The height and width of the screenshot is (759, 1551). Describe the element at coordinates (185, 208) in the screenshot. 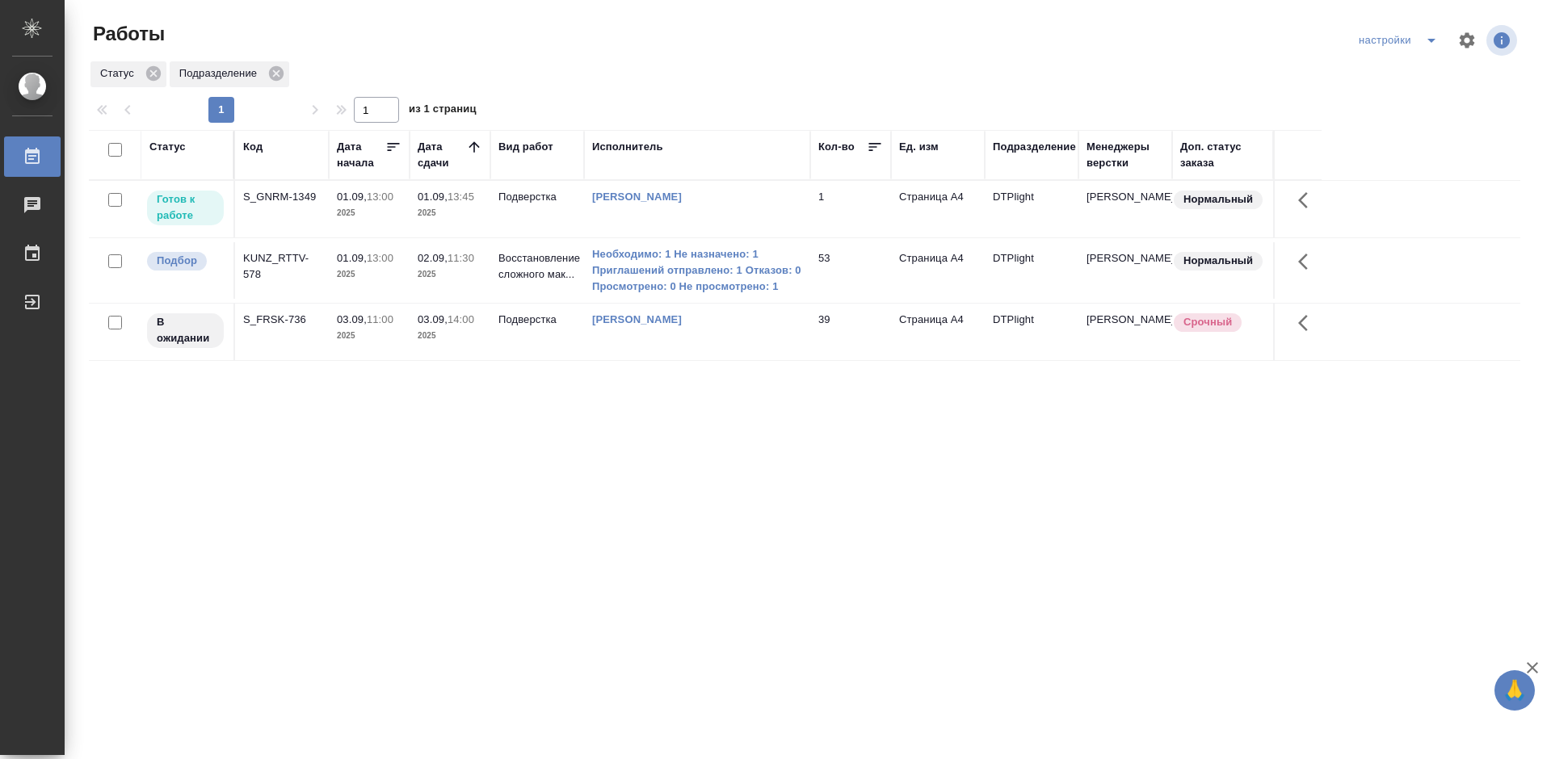

I see `div: Исполнитель может приступить к работе` at that location.